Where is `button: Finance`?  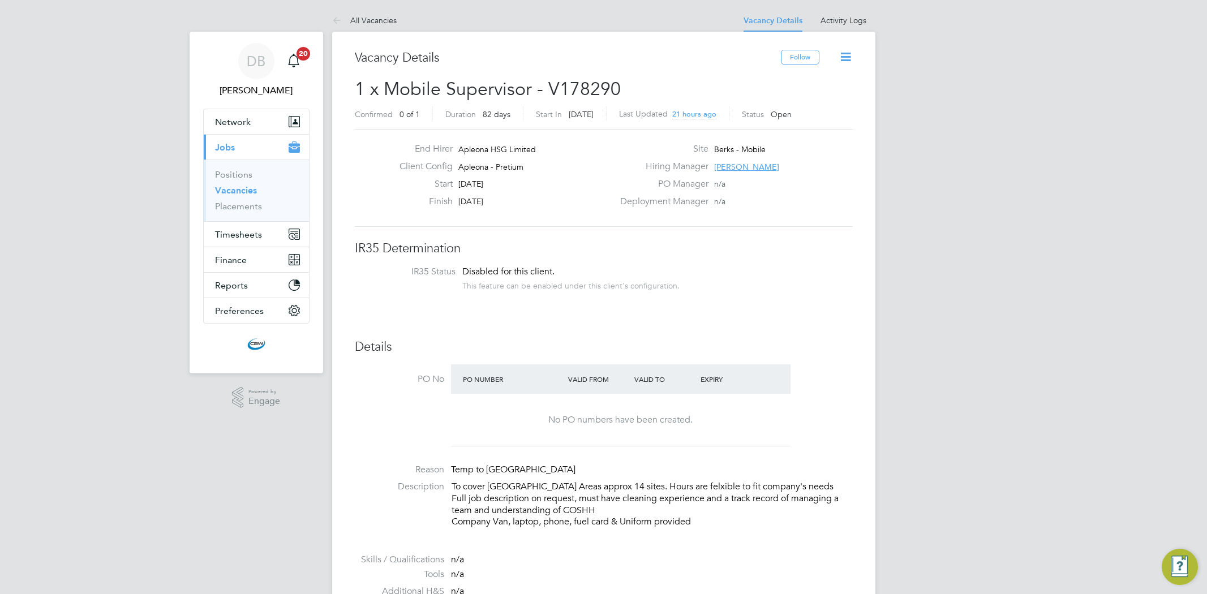
button: Finance is located at coordinates (256, 260).